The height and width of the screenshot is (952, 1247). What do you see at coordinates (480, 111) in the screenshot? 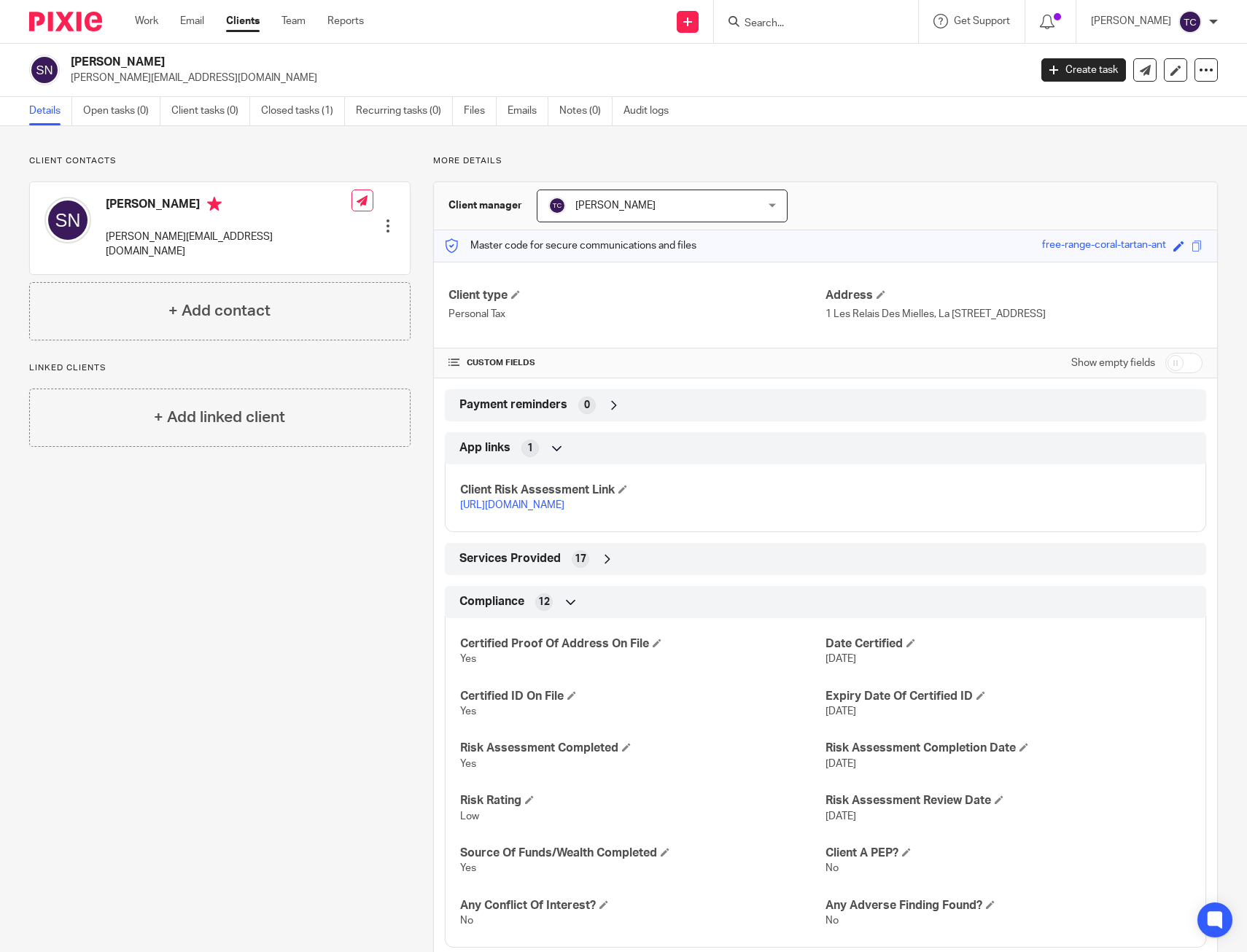
I see `a: Files` at bounding box center [480, 111].